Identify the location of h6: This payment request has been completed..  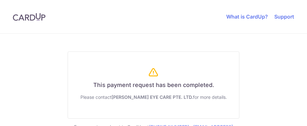
(154, 85).